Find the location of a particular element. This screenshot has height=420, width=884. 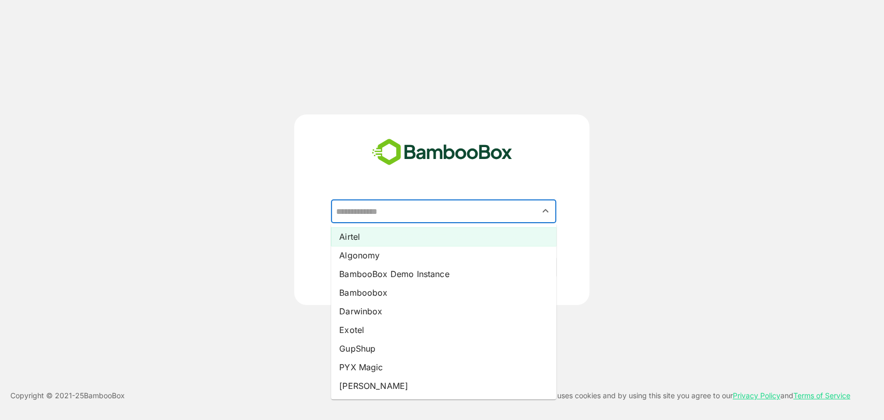

li: Airtel is located at coordinates (443, 237).